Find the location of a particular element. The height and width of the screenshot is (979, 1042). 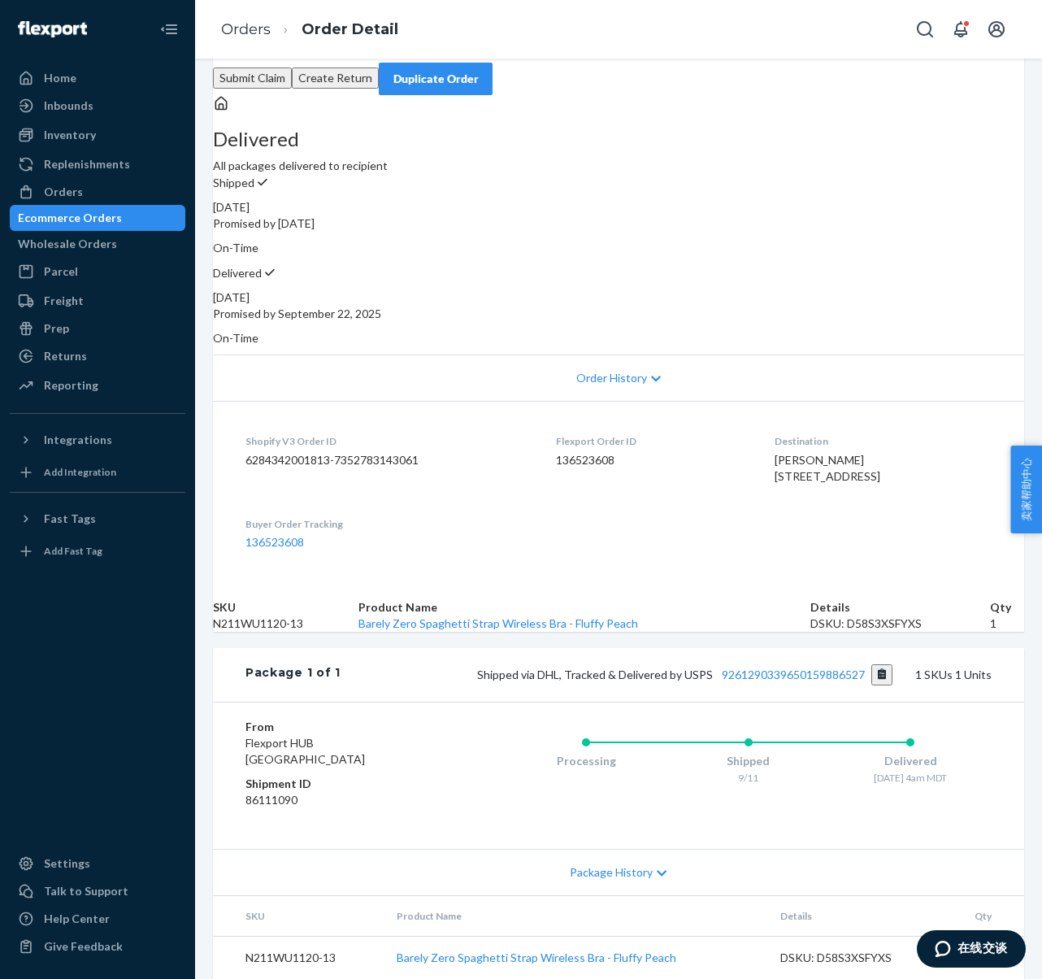

div: Settings is located at coordinates (67, 863).